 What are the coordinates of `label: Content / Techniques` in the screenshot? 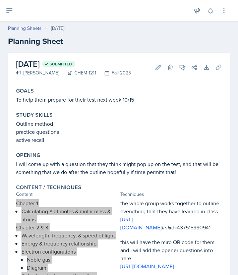 It's located at (49, 187).